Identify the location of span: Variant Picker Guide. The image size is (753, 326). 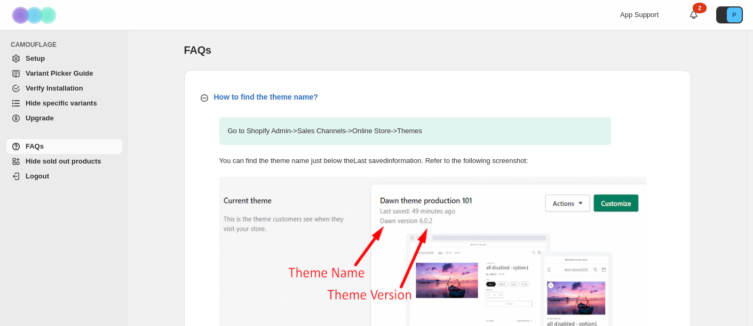
(59, 73).